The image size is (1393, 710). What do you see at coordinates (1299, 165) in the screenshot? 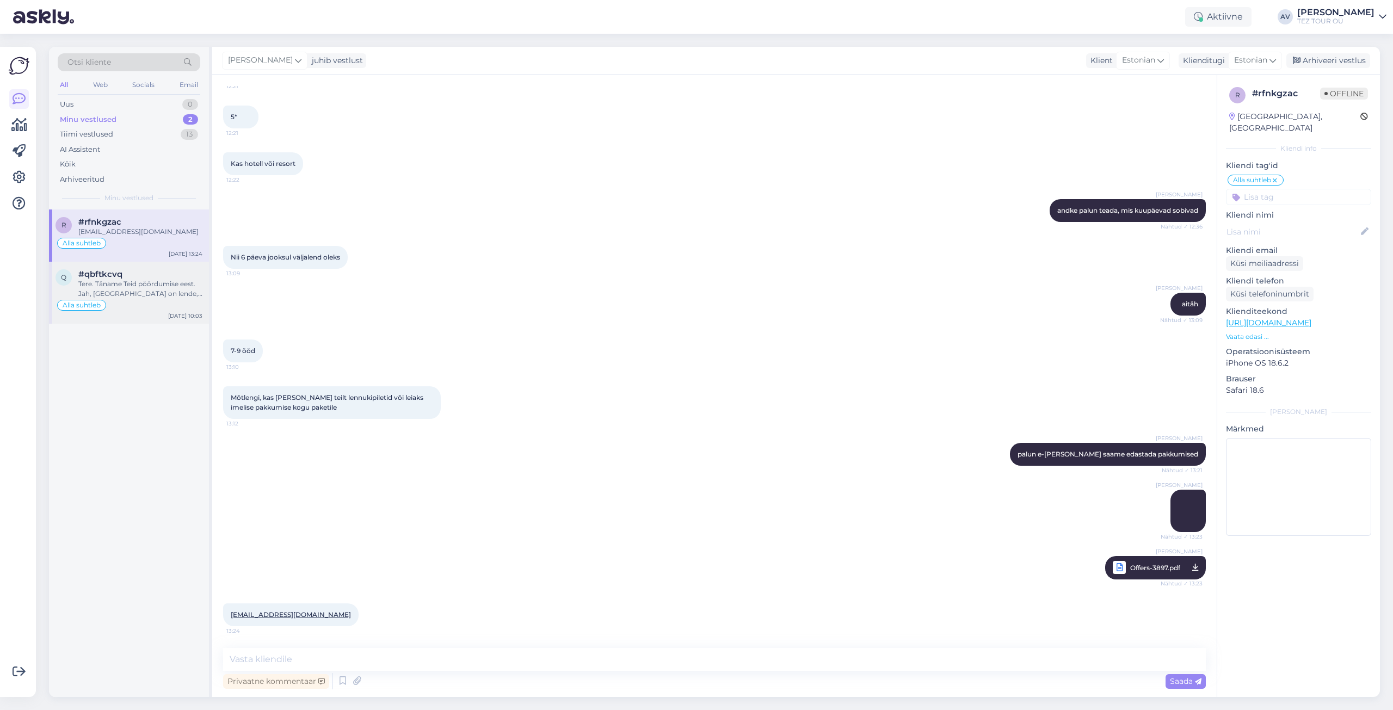
I see `p: Kliendi tag'id` at bounding box center [1299, 165].